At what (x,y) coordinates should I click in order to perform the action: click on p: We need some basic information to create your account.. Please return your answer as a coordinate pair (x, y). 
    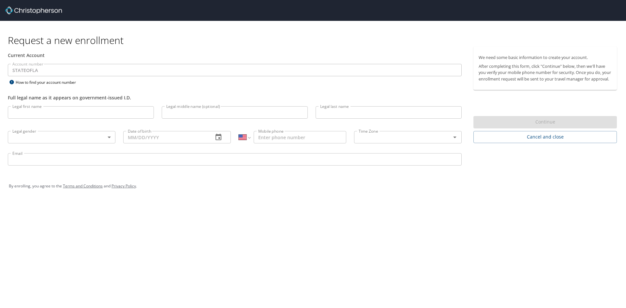
    Looking at the image, I should click on (545, 57).